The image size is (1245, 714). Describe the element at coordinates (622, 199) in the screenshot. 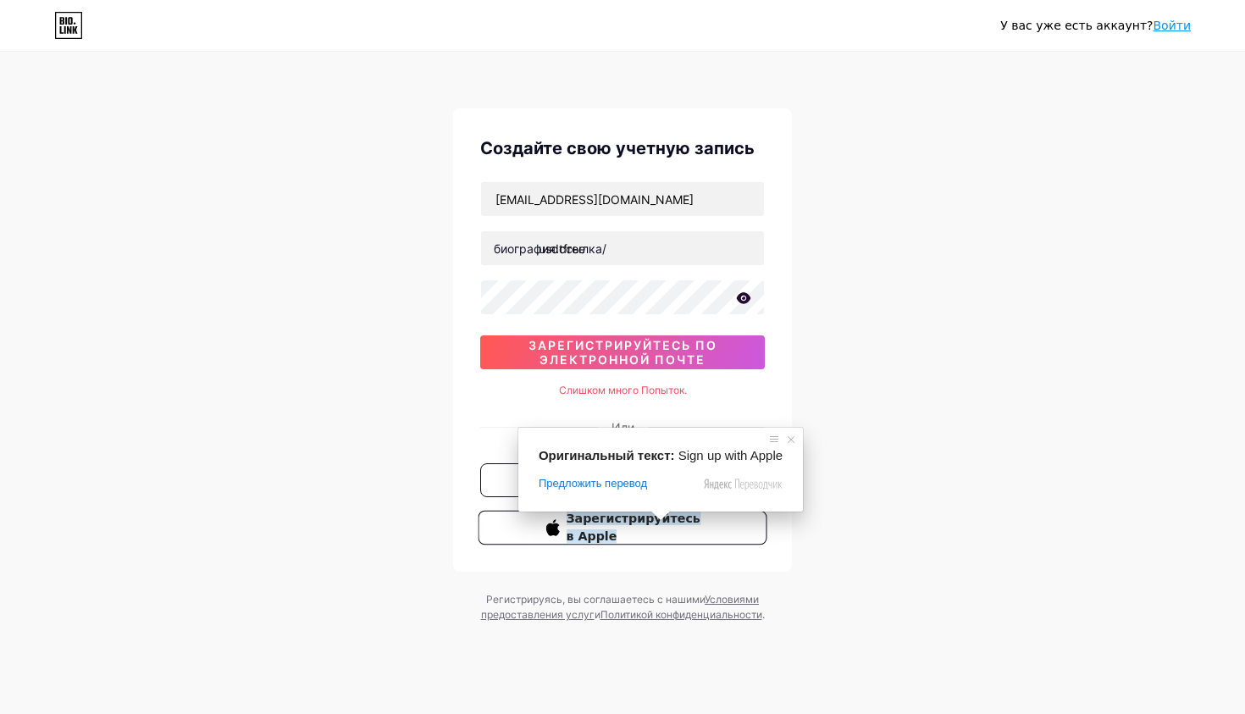

I see `input: Электронная почта` at that location.